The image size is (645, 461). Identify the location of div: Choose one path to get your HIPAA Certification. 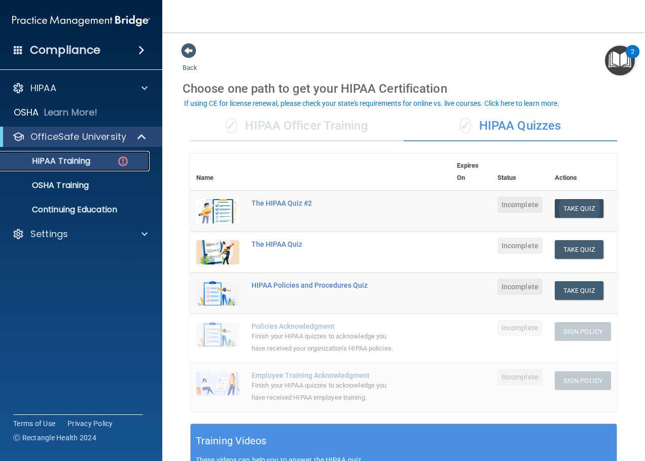
(403, 89).